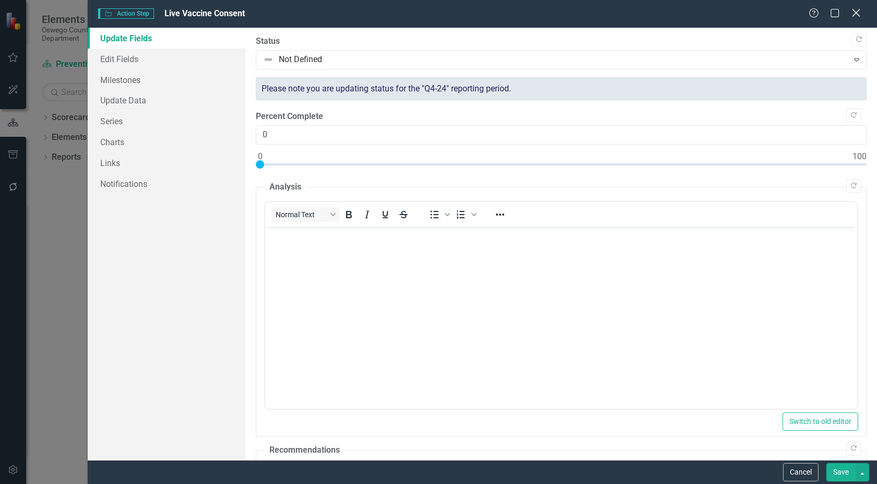 This screenshot has width=877, height=484. Describe the element at coordinates (561, 41) in the screenshot. I see `label: Status` at that location.